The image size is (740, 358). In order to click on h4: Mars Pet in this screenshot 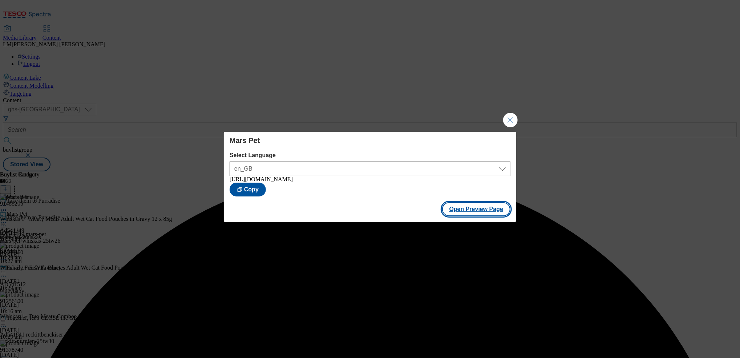, I will do `click(370, 140)`.